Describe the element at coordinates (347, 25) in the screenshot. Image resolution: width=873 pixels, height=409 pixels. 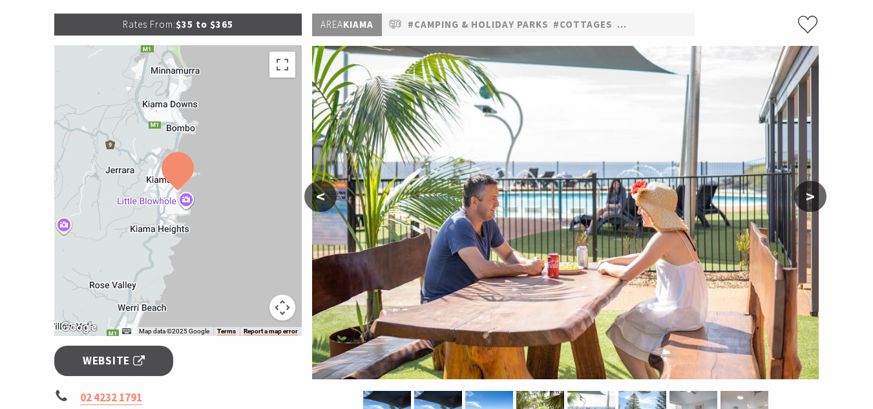
I see `p: Kiama` at that location.